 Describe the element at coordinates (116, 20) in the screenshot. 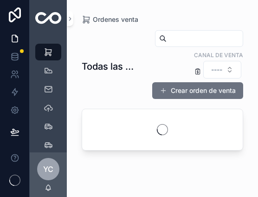

I see `span: Ordenes venta` at that location.